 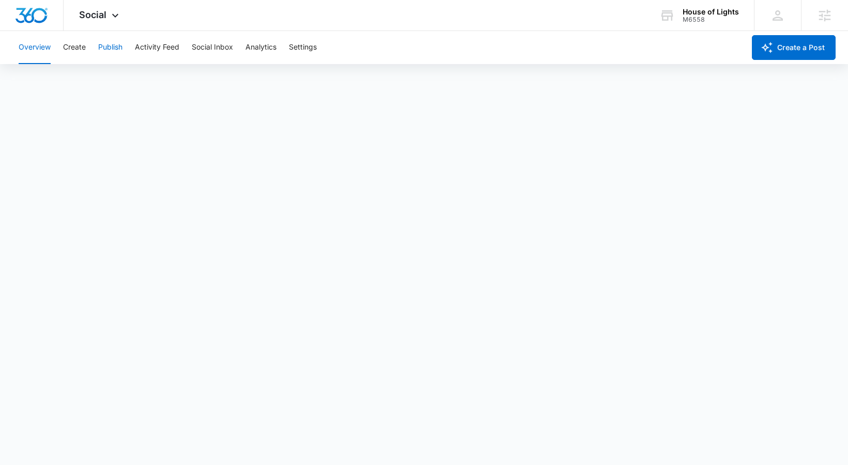 I want to click on button: Publish, so click(x=110, y=48).